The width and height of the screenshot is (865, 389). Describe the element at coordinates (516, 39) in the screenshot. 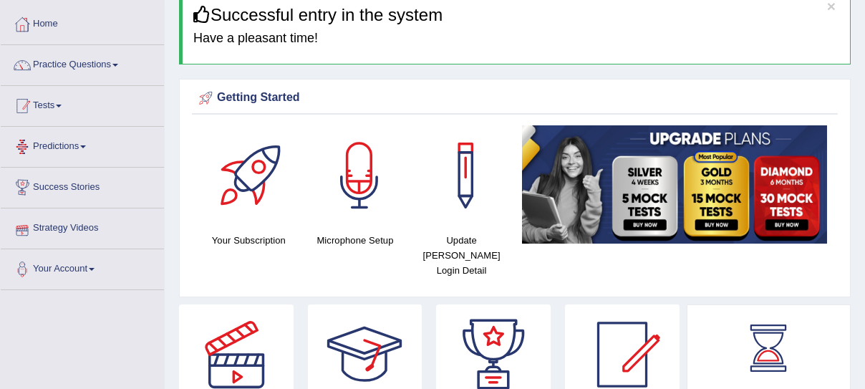

I see `h4: Have a pleasant time!` at that location.